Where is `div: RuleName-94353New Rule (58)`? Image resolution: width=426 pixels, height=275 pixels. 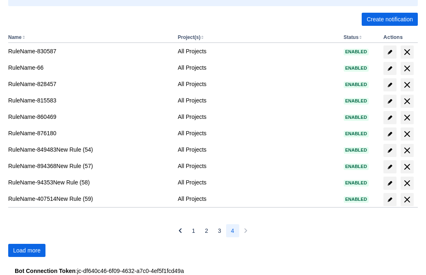 div: RuleName-94353New Rule (58) is located at coordinates (90, 182).